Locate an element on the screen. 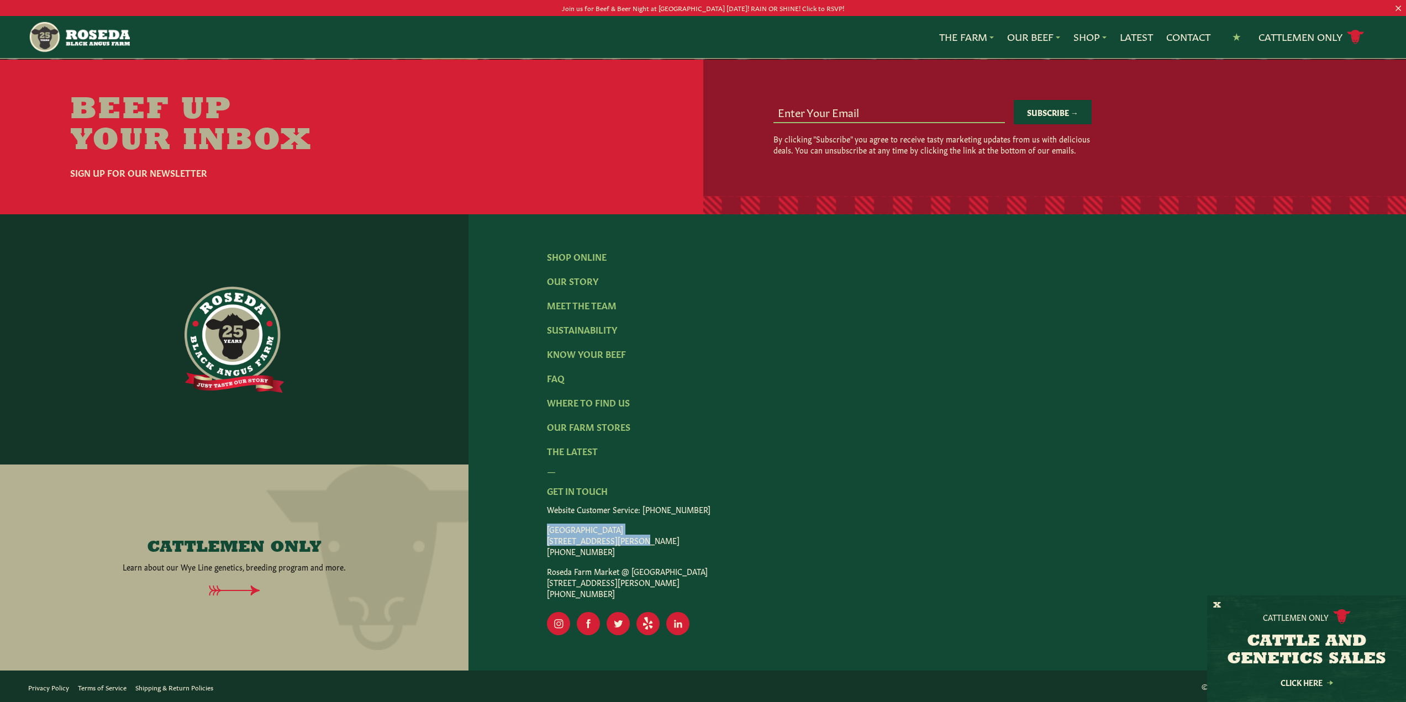  a: Click Here is located at coordinates (1307, 683).